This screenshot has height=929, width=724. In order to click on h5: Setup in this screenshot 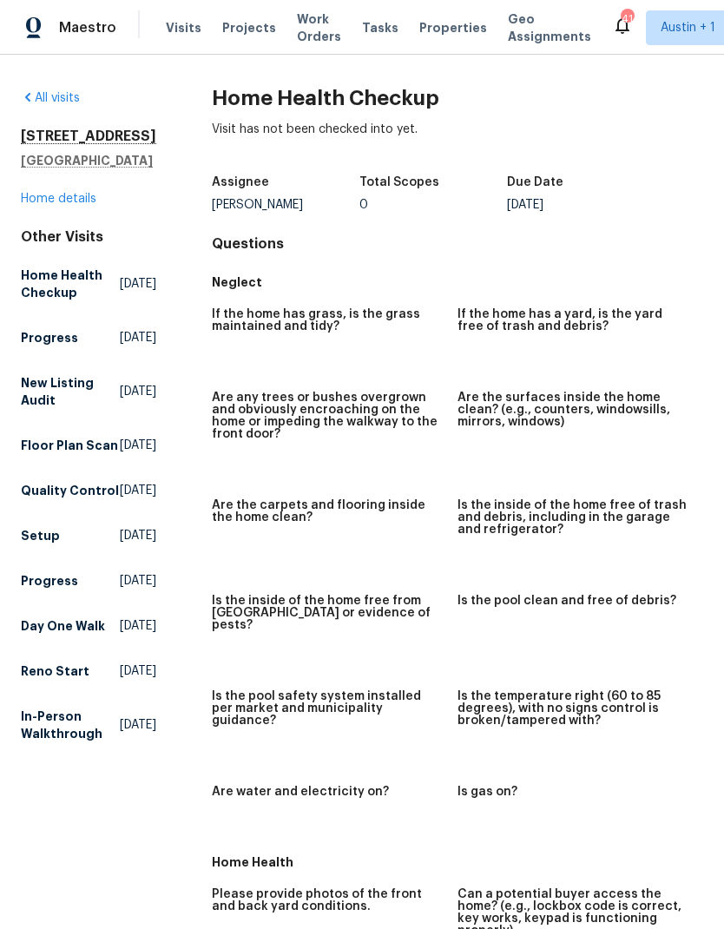, I will do `click(40, 536)`.